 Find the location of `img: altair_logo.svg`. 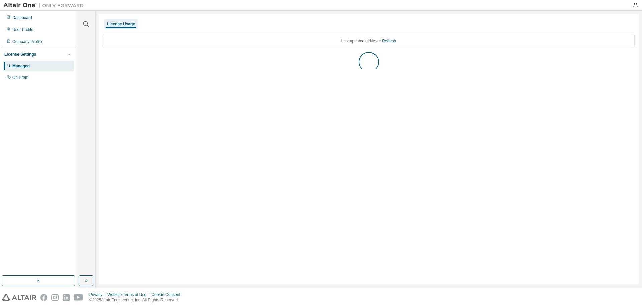

img: altair_logo.svg is located at coordinates (19, 298).